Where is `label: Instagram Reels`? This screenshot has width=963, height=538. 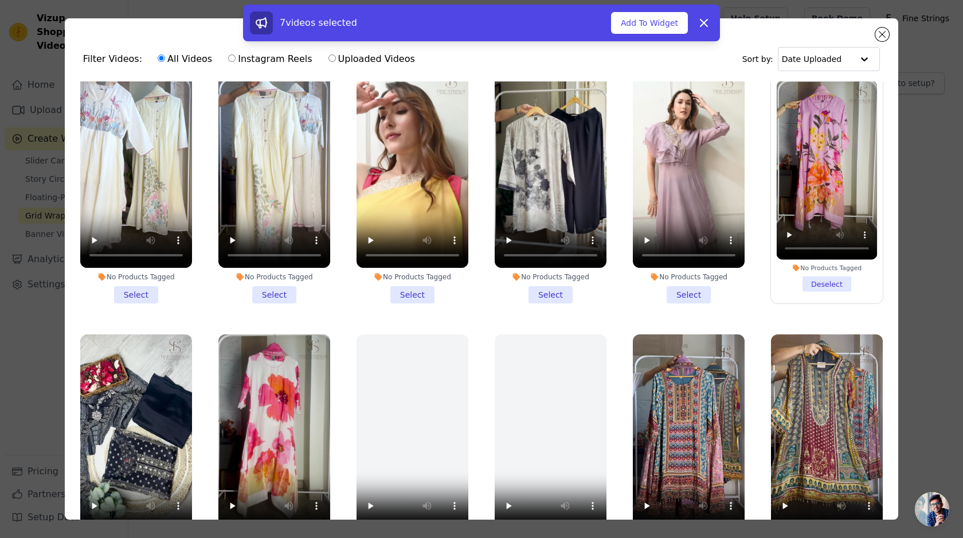
label: Instagram Reels is located at coordinates (270, 59).